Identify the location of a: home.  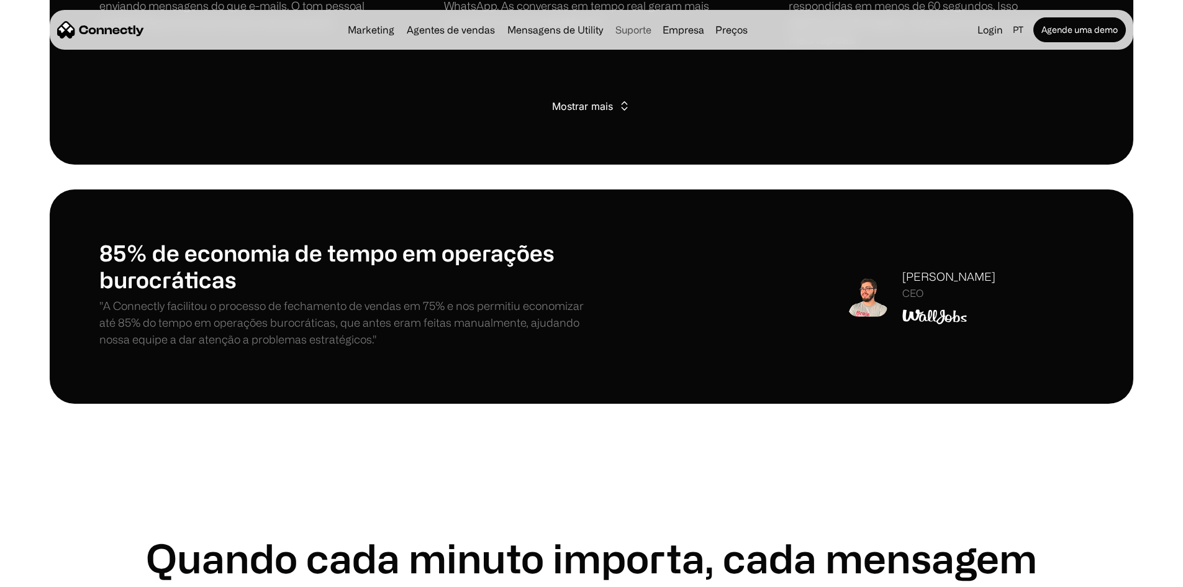
(101, 30).